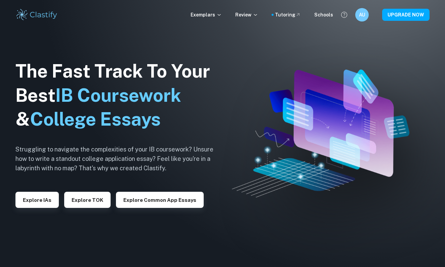  I want to click on a: Explore TOK, so click(87, 200).